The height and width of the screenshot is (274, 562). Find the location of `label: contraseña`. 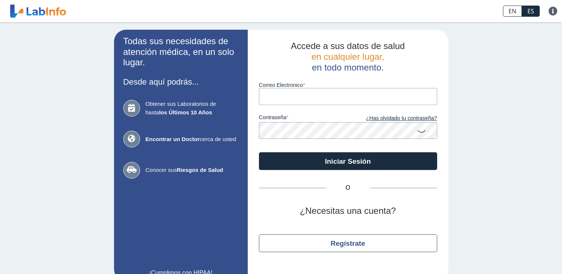

label: contraseña is located at coordinates (303, 118).